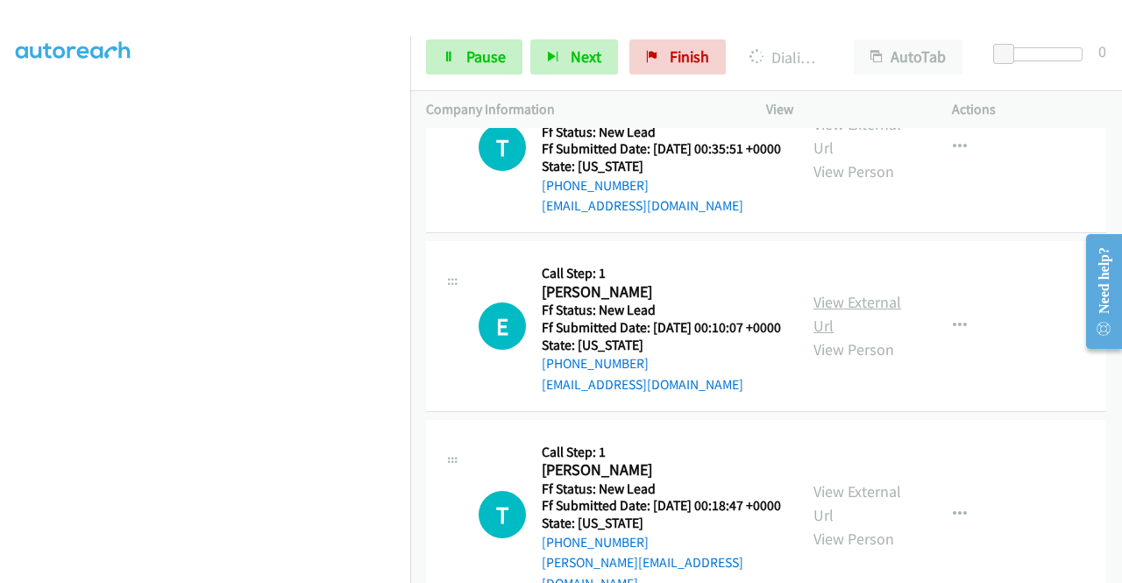 The height and width of the screenshot is (583, 1122). I want to click on div: 0, so click(1101, 51).